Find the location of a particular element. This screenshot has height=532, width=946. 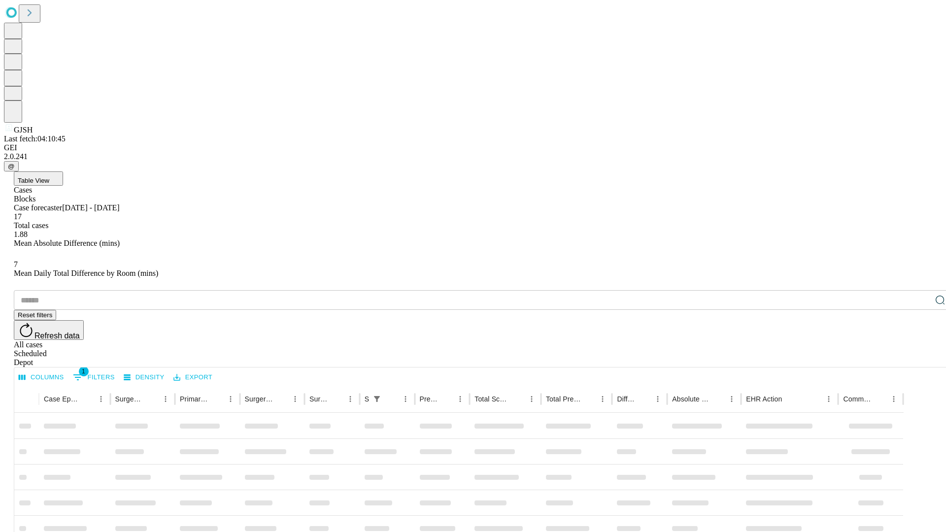

span: Mean Daily Total Difference by Room (mins) is located at coordinates (86, 273).